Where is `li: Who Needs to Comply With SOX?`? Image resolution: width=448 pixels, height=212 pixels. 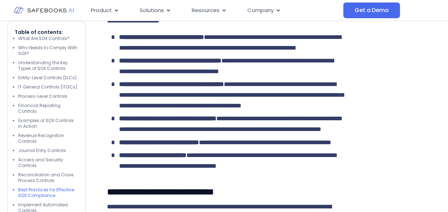 li: Who Needs to Comply With SOX? is located at coordinates (48, 51).